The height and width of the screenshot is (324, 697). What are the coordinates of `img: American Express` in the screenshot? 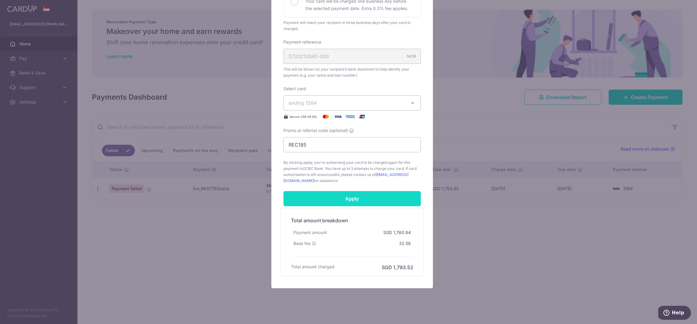 It's located at (350, 116).